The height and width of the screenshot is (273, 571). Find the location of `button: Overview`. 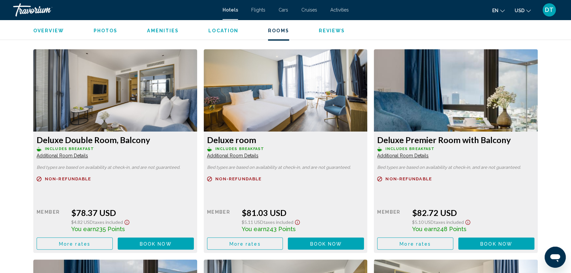

button: Overview is located at coordinates (48, 31).